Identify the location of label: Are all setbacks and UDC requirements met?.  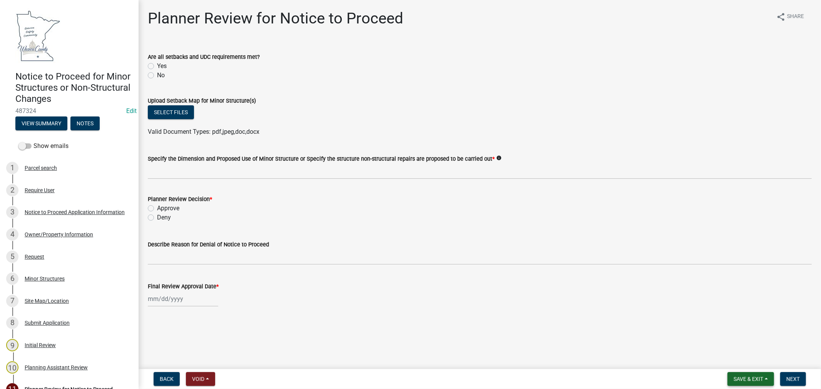
(204, 57).